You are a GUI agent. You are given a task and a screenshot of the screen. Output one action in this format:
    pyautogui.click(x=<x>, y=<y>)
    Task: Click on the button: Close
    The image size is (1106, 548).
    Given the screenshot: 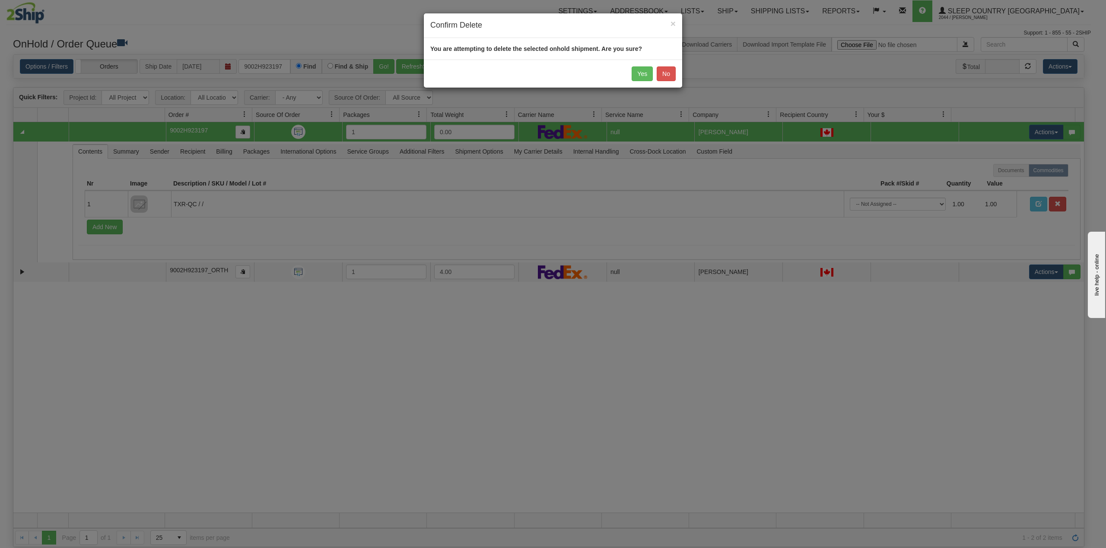 What is the action you would take?
    pyautogui.click(x=673, y=23)
    